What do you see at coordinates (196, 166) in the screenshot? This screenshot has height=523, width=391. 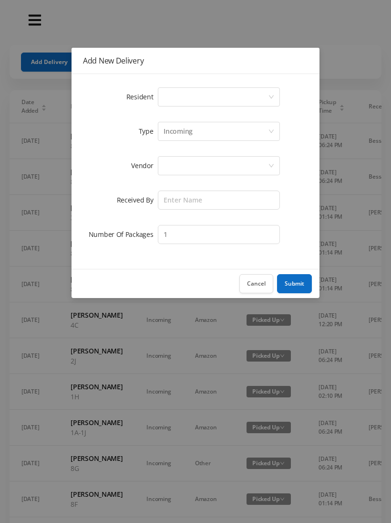 I see `form: Add New Delivery` at bounding box center [196, 166].